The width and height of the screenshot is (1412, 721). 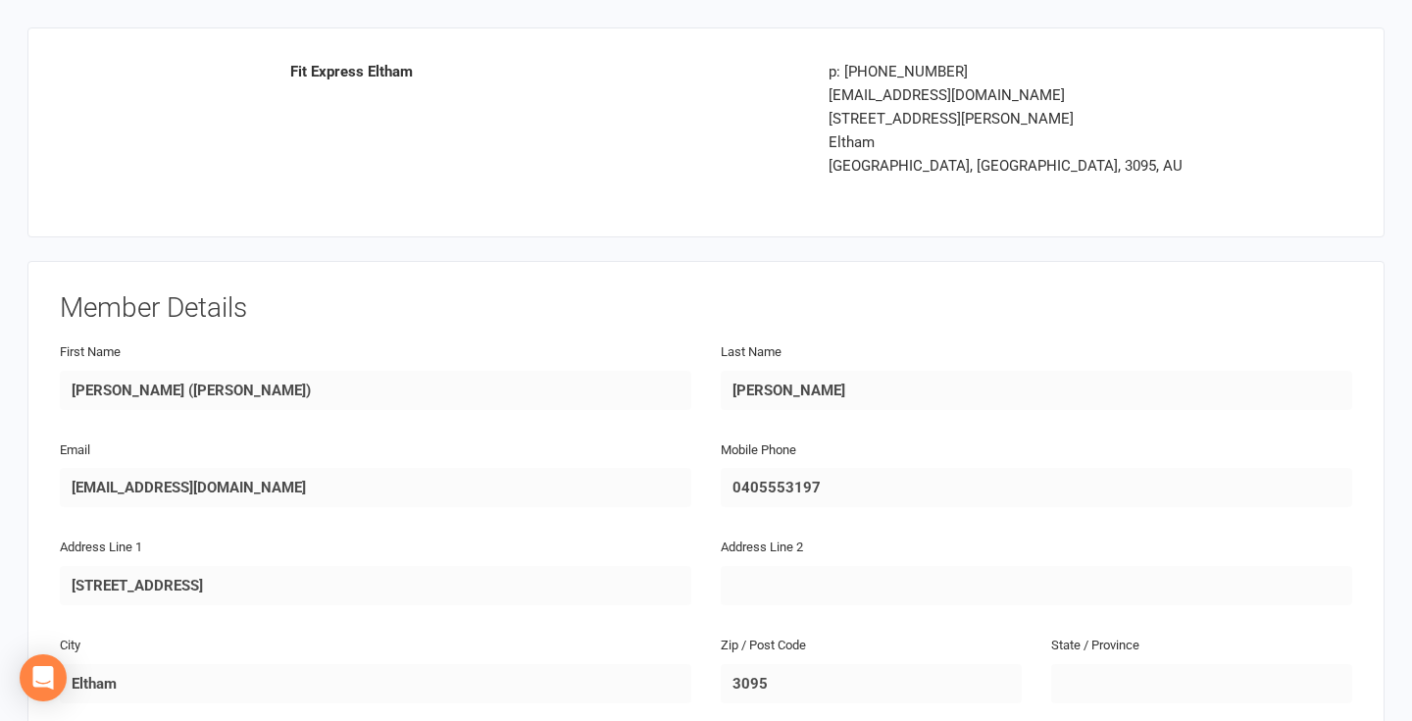 I want to click on strong: Fit Express Eltham, so click(x=351, y=72).